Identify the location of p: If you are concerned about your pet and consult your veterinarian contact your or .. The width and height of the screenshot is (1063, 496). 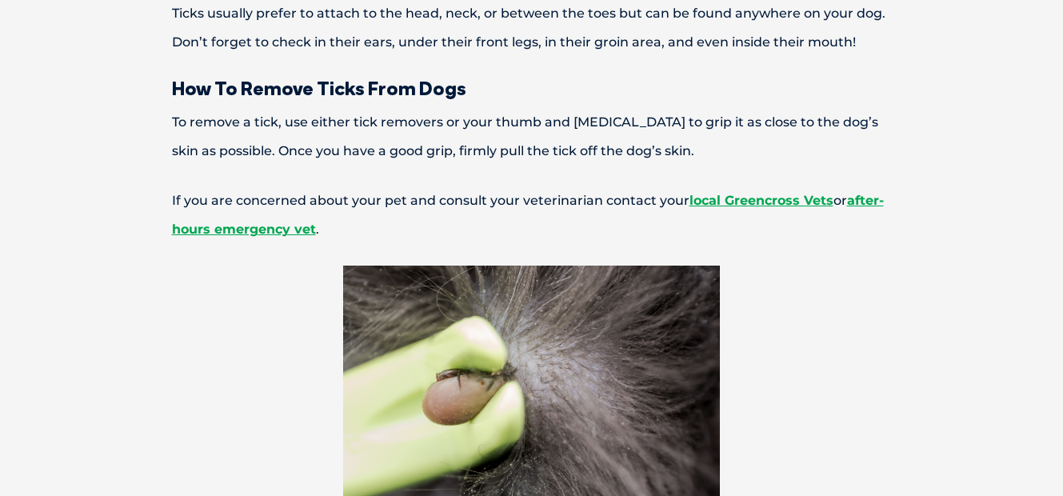
(532, 215).